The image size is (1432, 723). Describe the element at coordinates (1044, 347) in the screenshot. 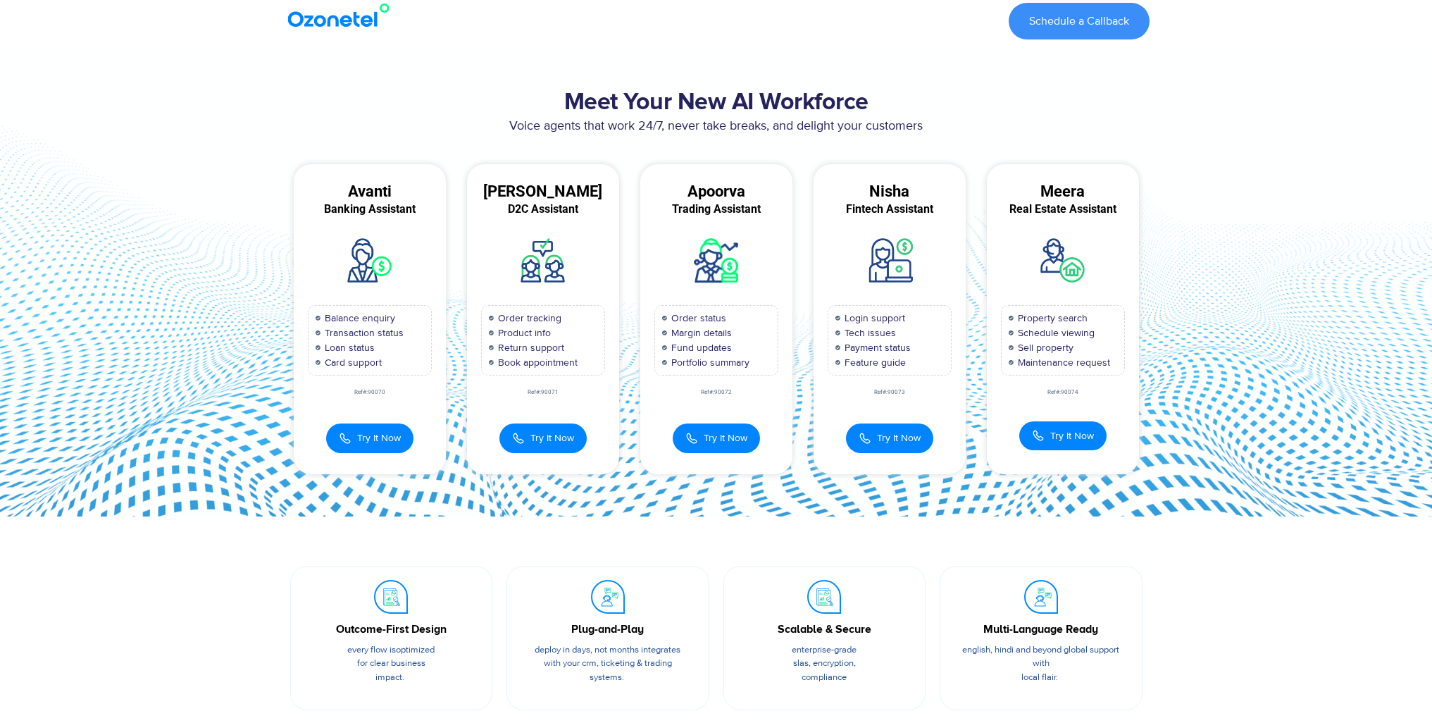

I see `span: Sell property` at that location.